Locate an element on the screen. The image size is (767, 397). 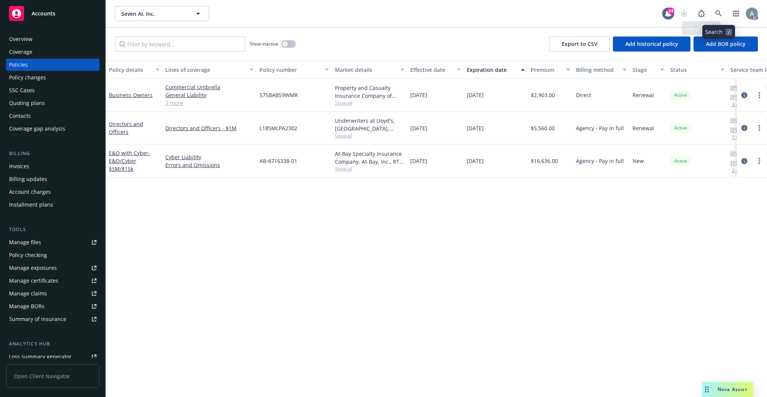
a: Policies is located at coordinates (53, 65).